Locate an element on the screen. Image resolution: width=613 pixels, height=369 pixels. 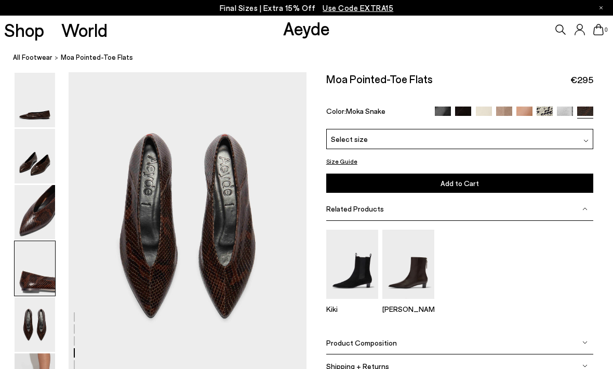
img: Moa Pointed-Toe Flats - Image 1 is located at coordinates (35, 100).